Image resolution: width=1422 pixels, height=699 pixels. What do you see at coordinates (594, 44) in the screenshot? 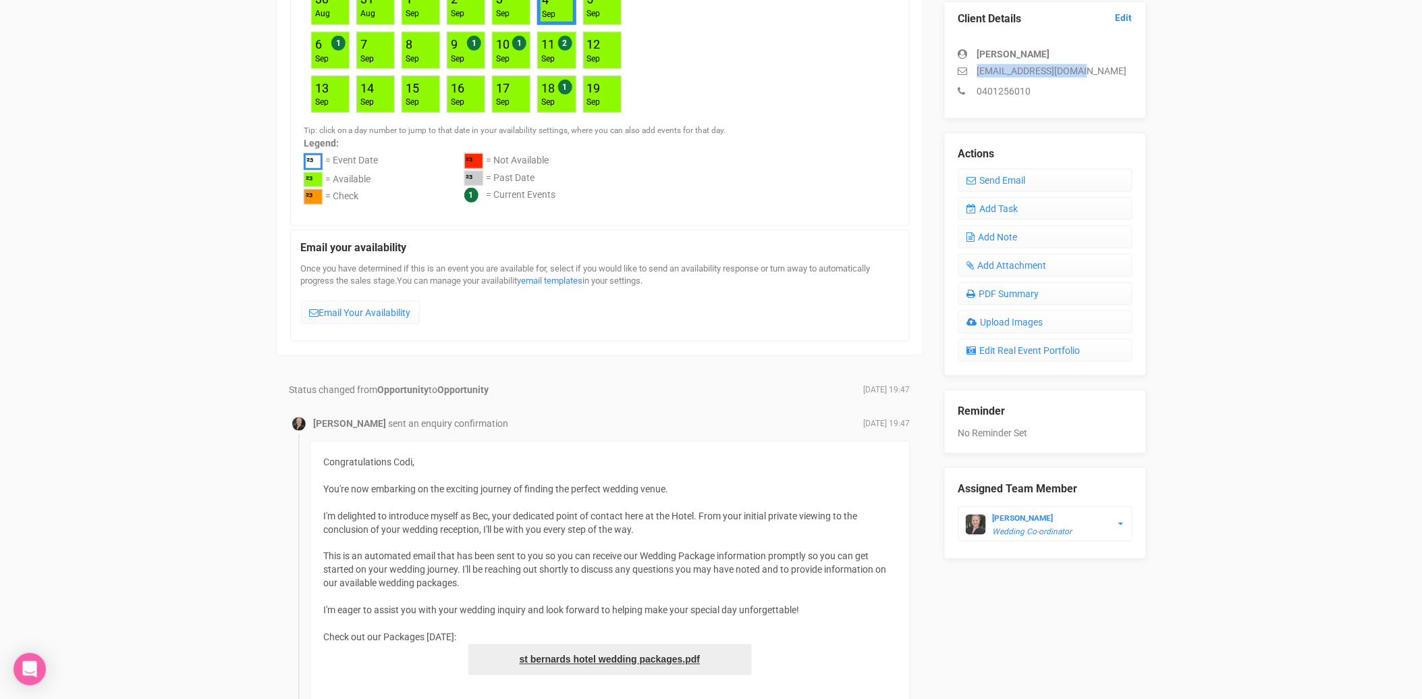
I see `a: 12` at bounding box center [594, 44].